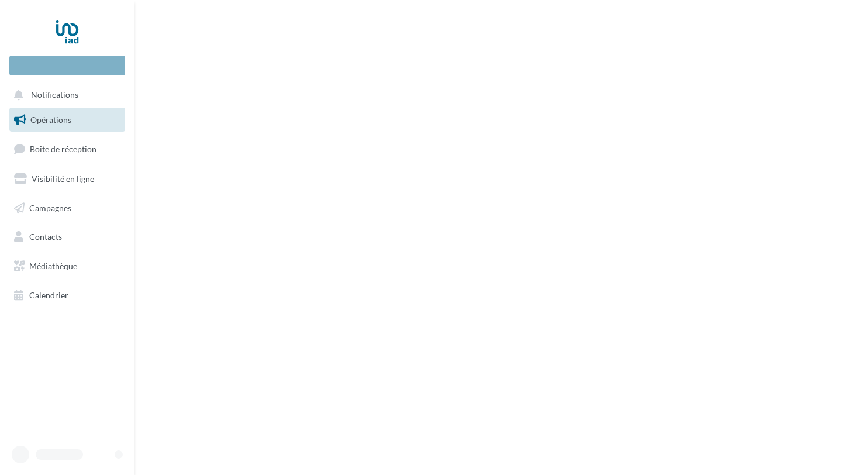  I want to click on a: Boîte de réception, so click(67, 149).